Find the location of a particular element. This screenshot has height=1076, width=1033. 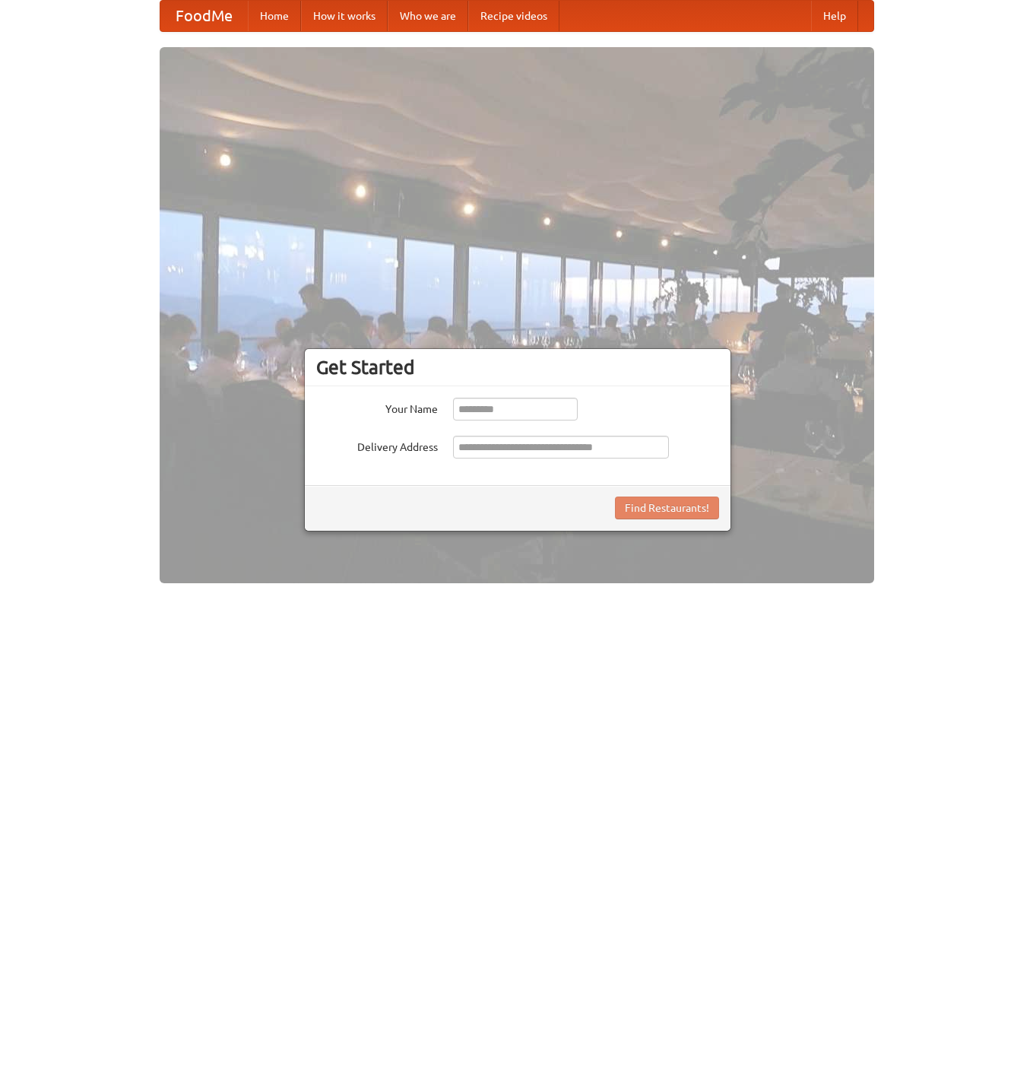

label: Delivery Address is located at coordinates (377, 445).